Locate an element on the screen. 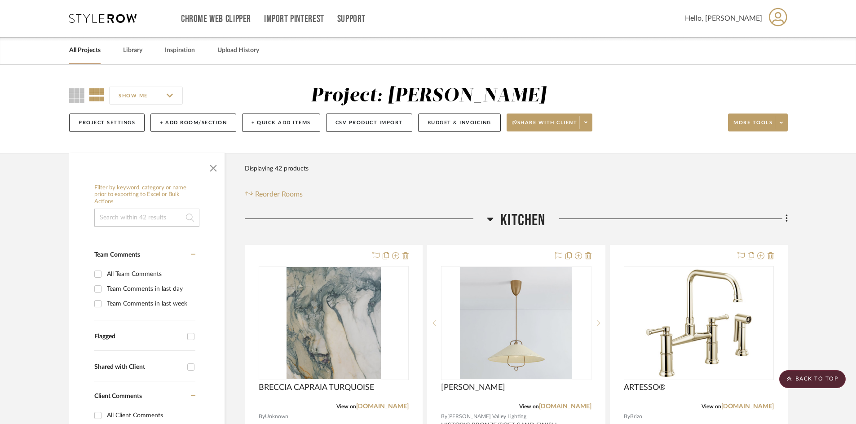 The height and width of the screenshot is (424, 856). span: Share with client is located at coordinates (545, 126).